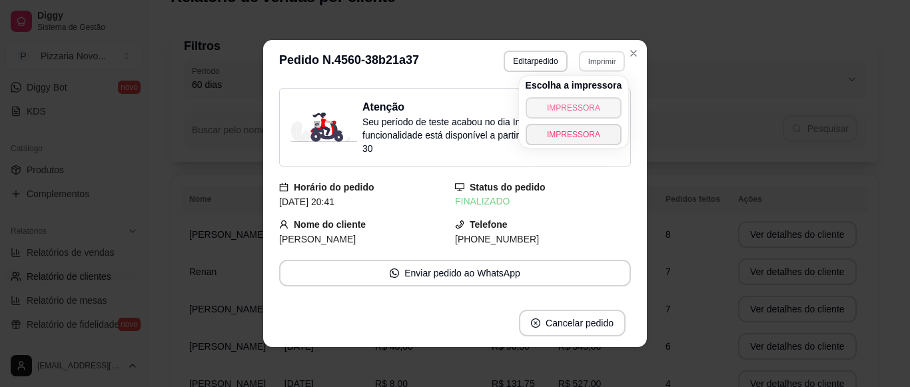 This screenshot has width=910, height=387. What do you see at coordinates (536, 323) in the screenshot?
I see `span: close-circle` at bounding box center [536, 323].